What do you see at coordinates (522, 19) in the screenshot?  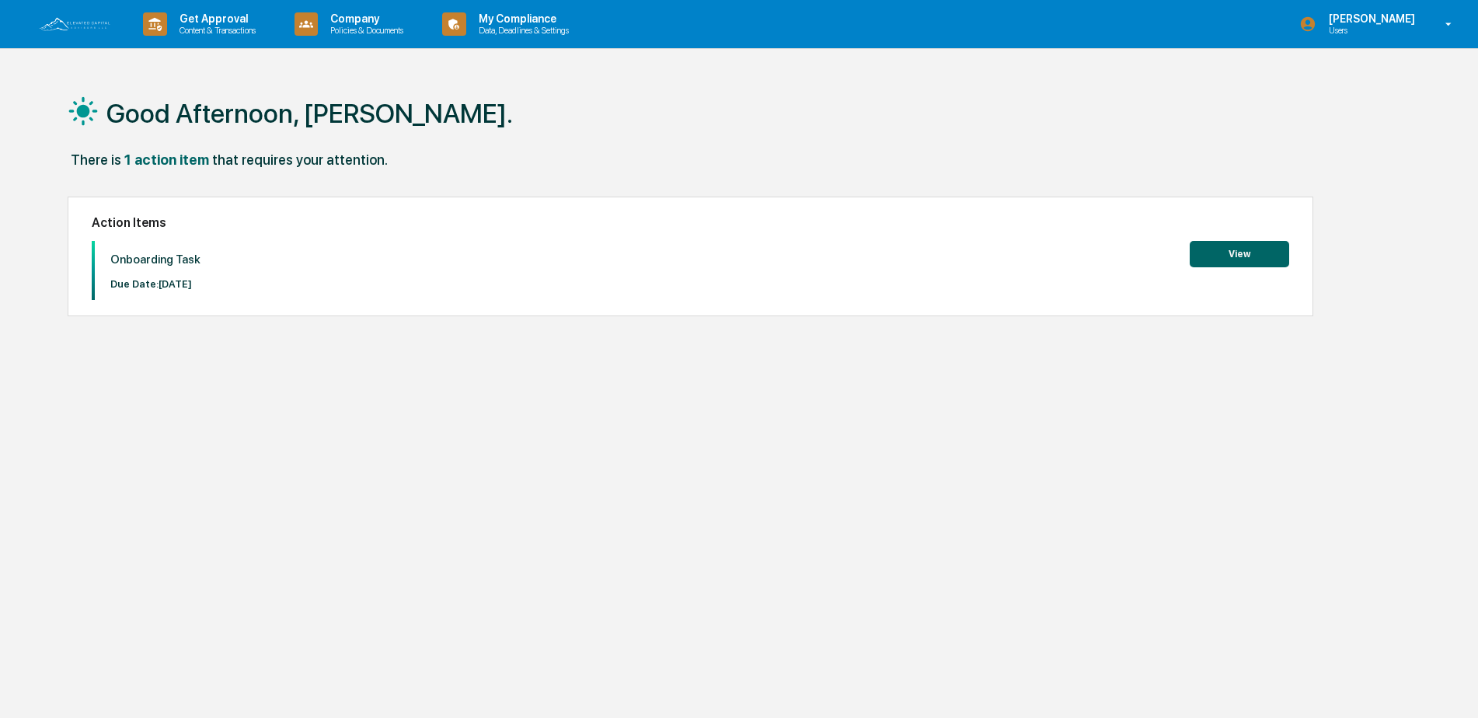 I see `p: My Compliance` at bounding box center [522, 19].